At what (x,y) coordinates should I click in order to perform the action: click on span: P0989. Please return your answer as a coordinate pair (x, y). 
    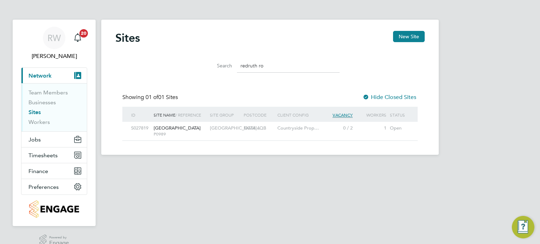
    Looking at the image, I should click on (180, 134).